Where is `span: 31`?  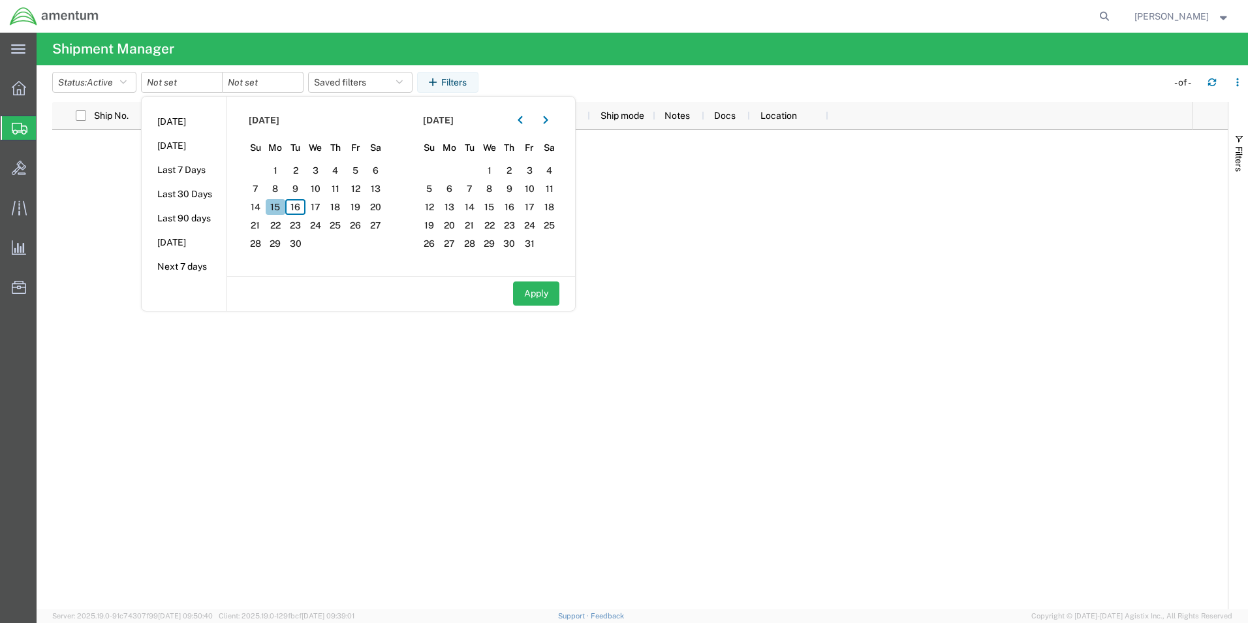
span: 31 is located at coordinates (529, 243).